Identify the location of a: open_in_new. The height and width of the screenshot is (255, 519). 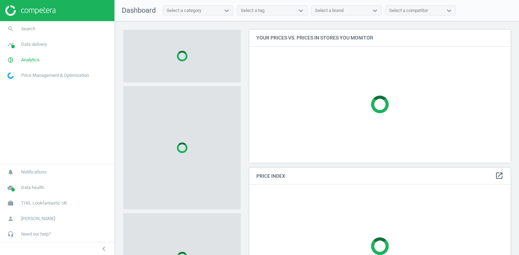
(500, 176).